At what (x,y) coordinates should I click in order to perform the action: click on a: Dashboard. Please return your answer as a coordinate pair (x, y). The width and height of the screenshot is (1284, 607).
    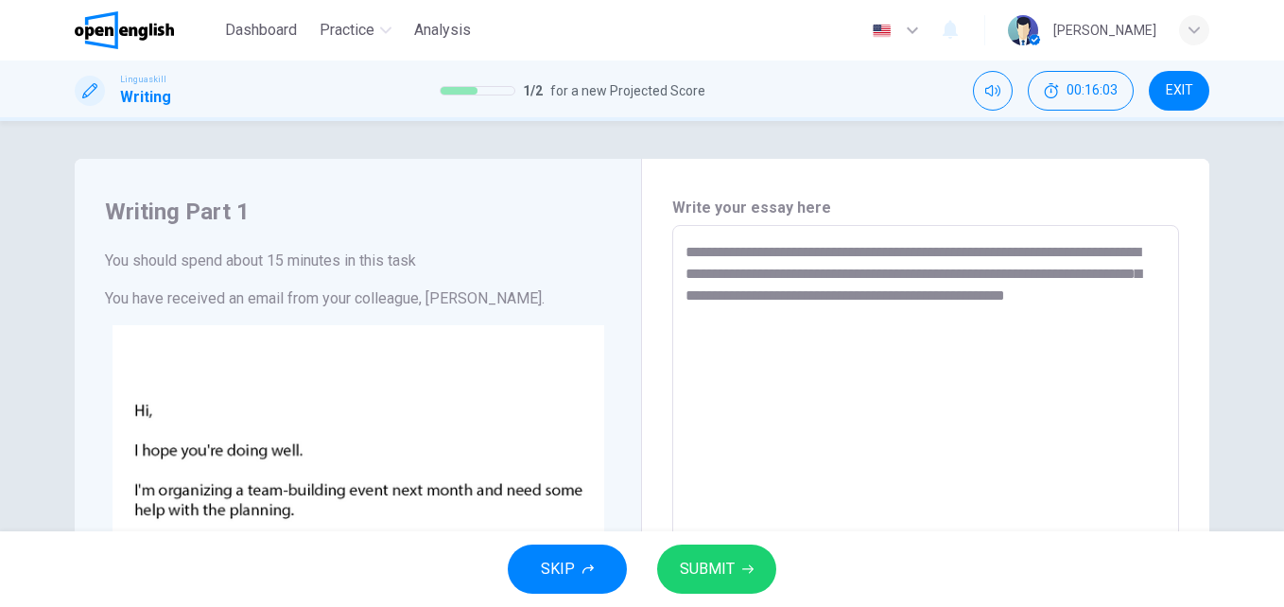
    Looking at the image, I should click on (261, 30).